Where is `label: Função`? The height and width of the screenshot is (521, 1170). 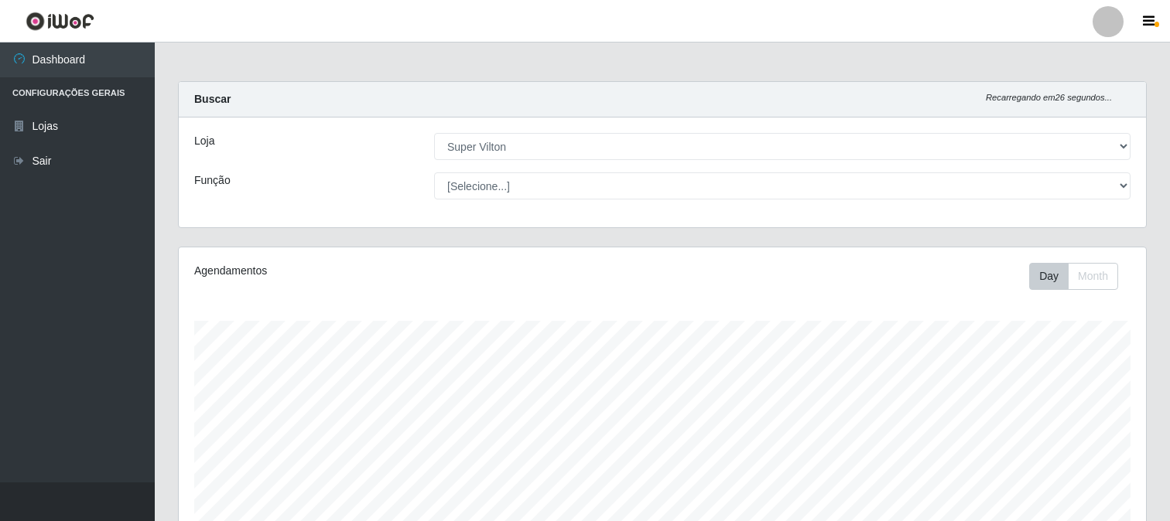 label: Função is located at coordinates (212, 180).